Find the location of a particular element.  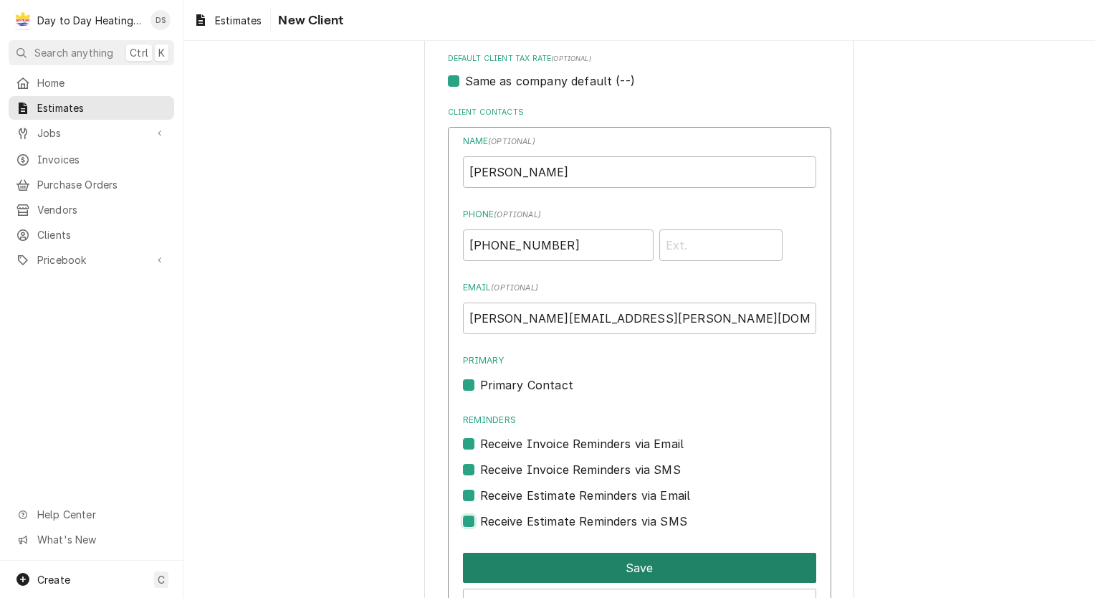

label: Client Contacts is located at coordinates (639, 113).